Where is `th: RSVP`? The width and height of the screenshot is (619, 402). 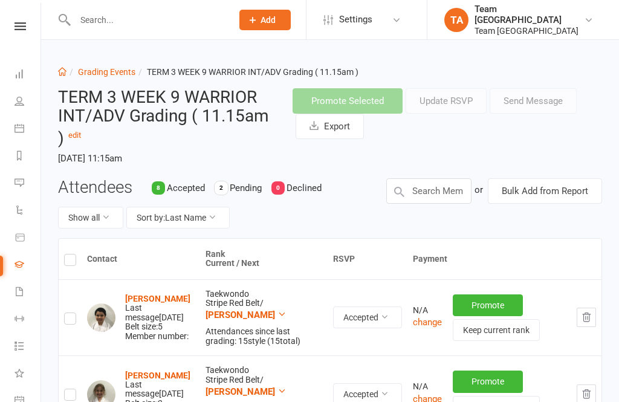 th: RSVP is located at coordinates (368, 259).